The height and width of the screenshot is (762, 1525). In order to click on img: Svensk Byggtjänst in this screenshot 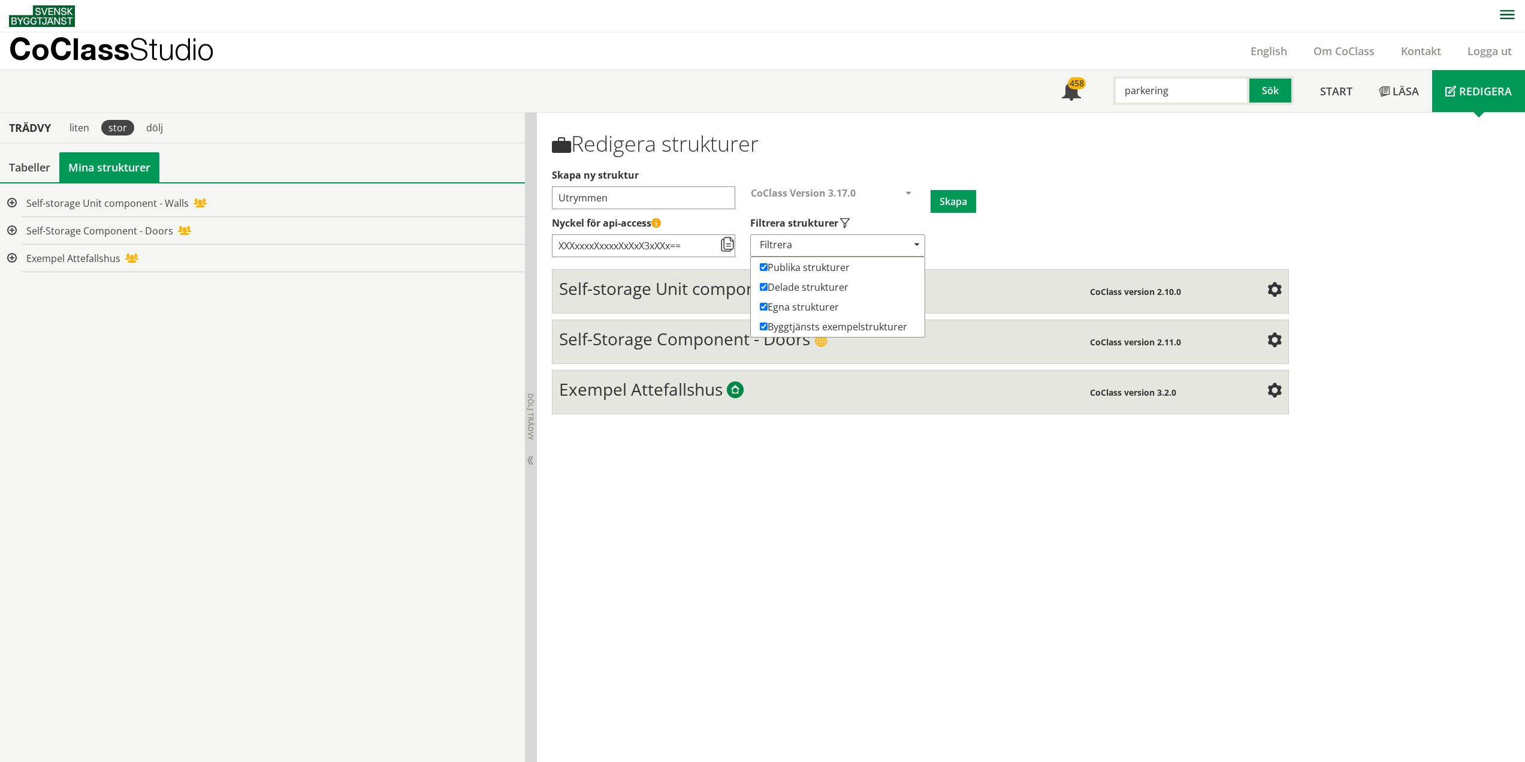, I will do `click(42, 16)`.